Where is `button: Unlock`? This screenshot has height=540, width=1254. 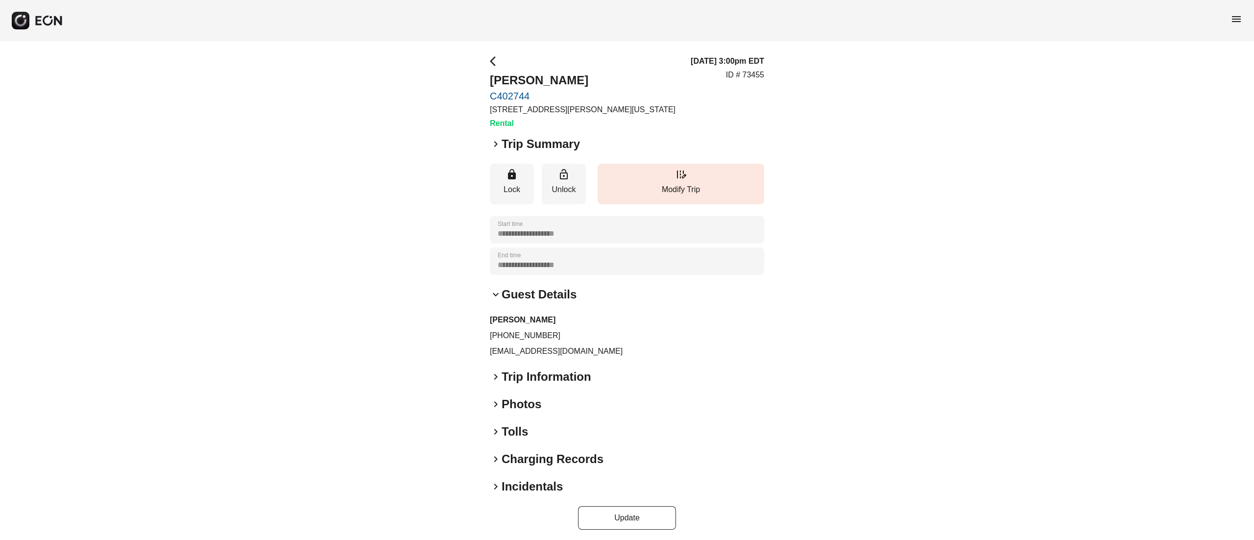 button: Unlock is located at coordinates (564, 184).